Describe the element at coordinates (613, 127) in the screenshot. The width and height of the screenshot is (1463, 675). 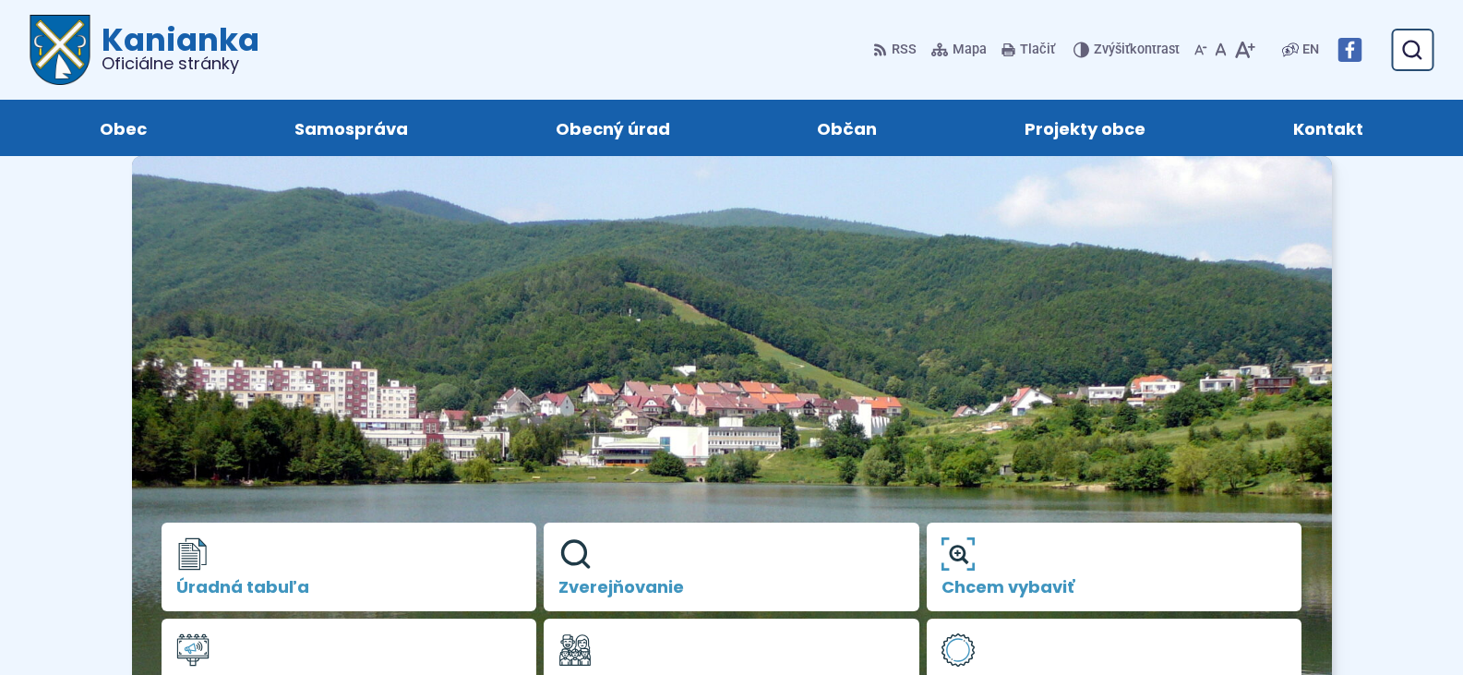
I see `a: Obecný úrad` at that location.